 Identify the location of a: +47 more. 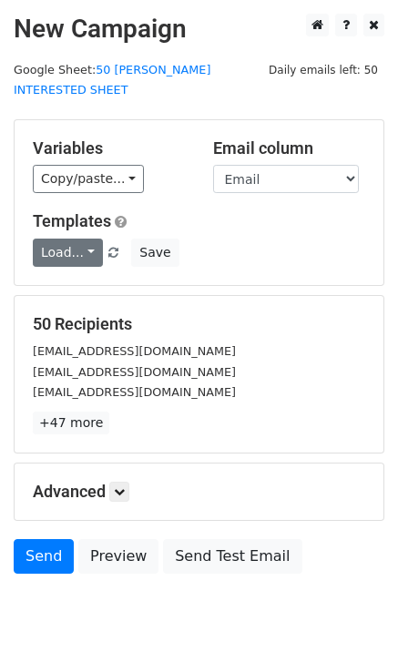
(71, 423).